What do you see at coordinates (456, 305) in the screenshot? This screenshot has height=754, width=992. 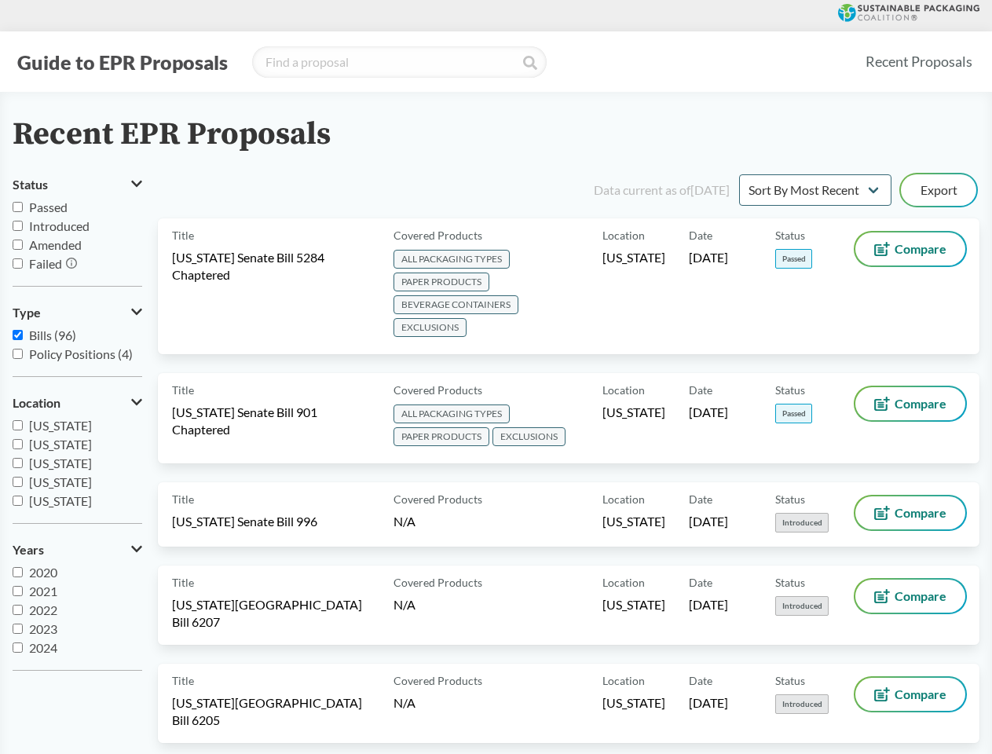 I see `span: BEVERAGE CONTAINERS` at bounding box center [456, 305].